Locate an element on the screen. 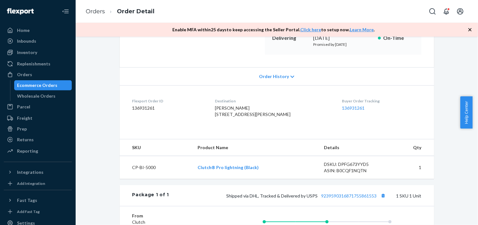 This screenshot has width=478, height=225. button: Integrations is located at coordinates (38, 172).